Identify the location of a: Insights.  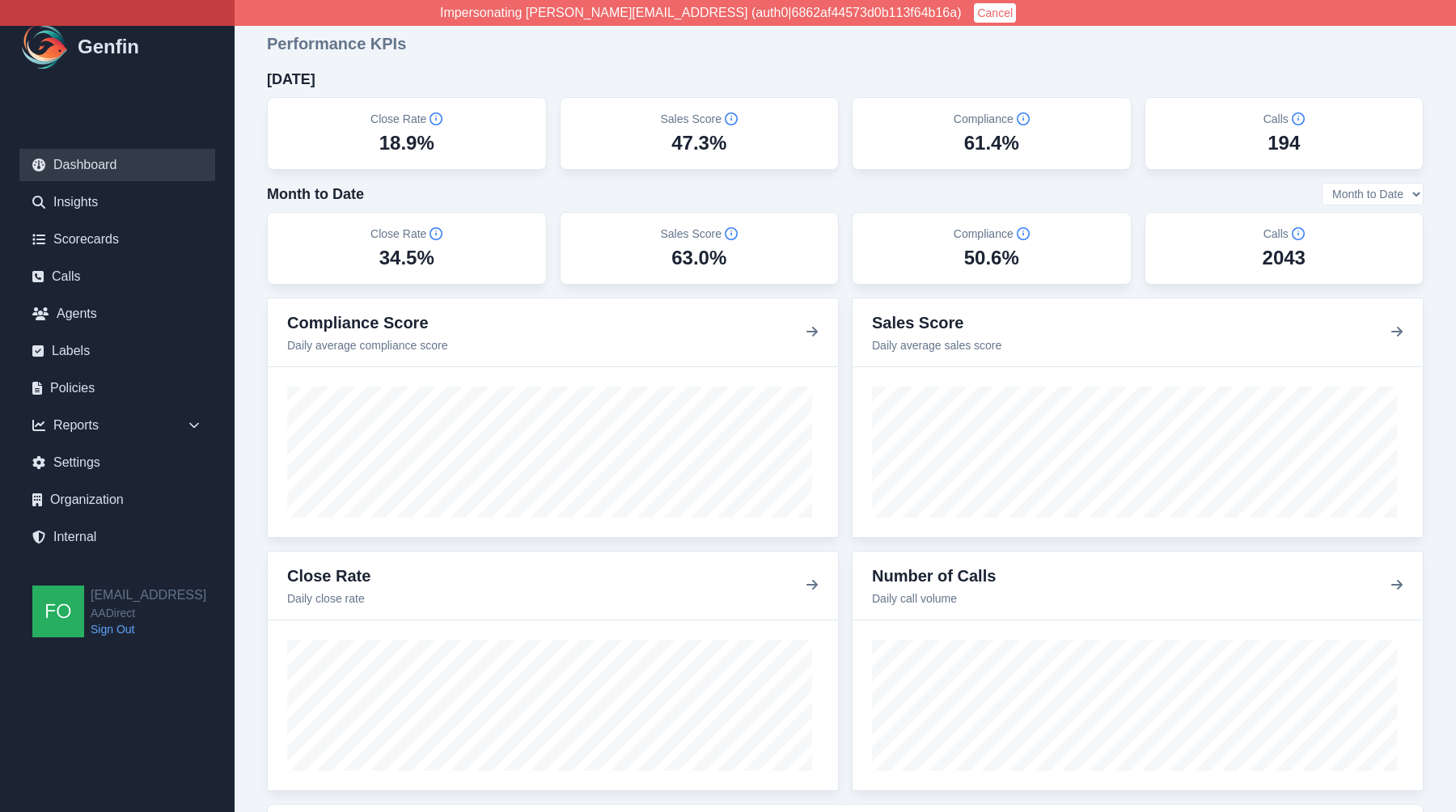
(117, 202).